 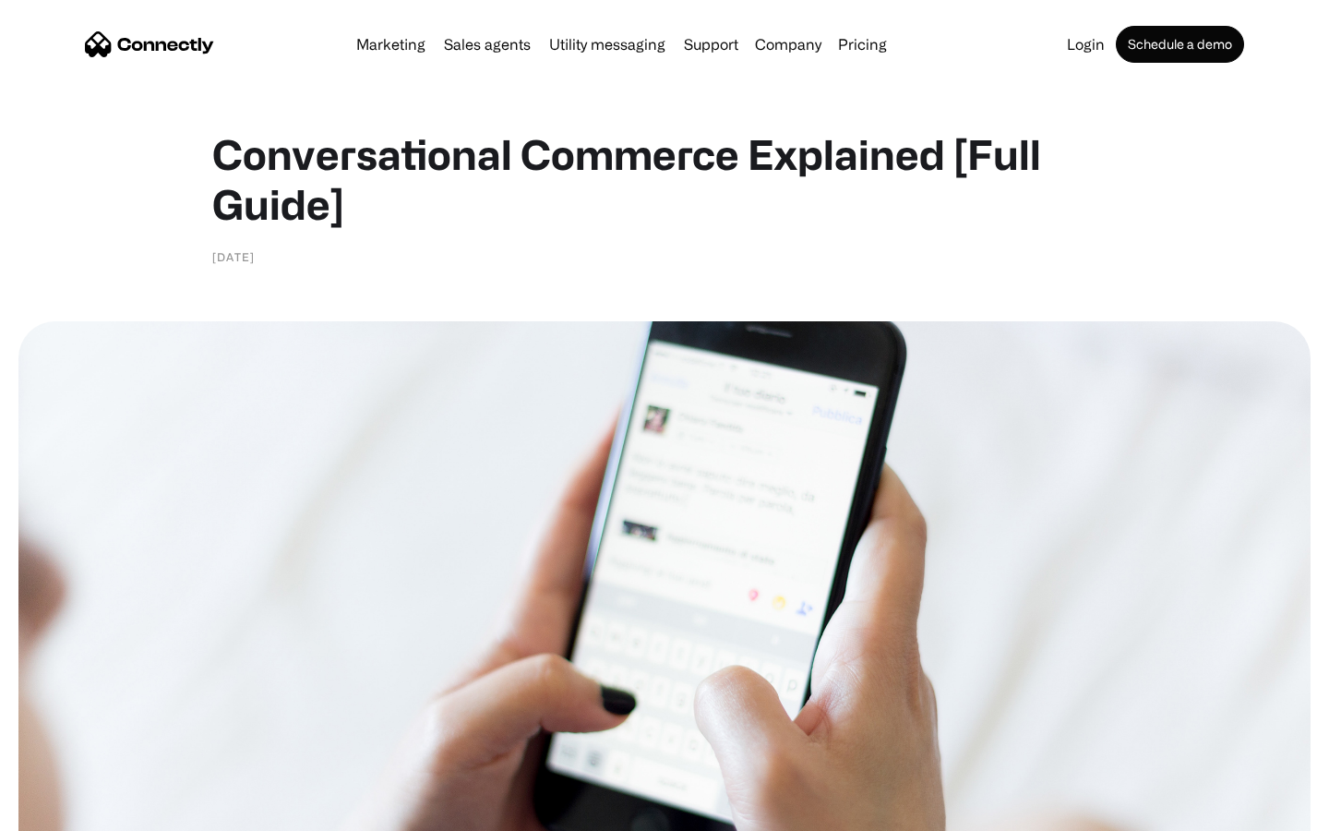 What do you see at coordinates (65, 812) in the screenshot?
I see `aside: Language selected: English` at bounding box center [65, 812].